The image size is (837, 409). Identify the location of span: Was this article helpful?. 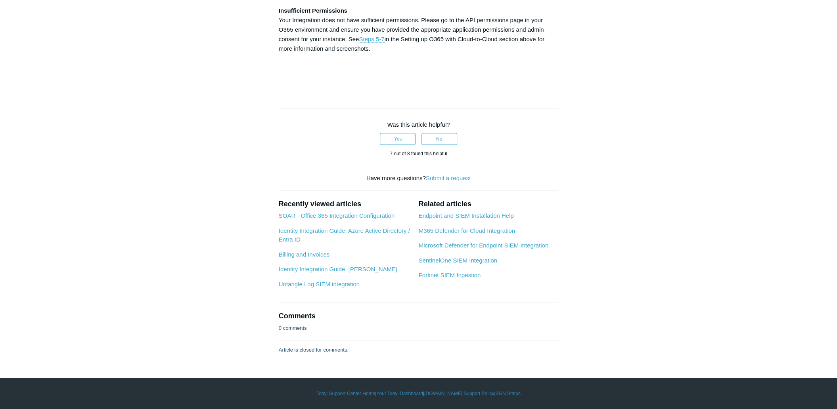
(418, 124).